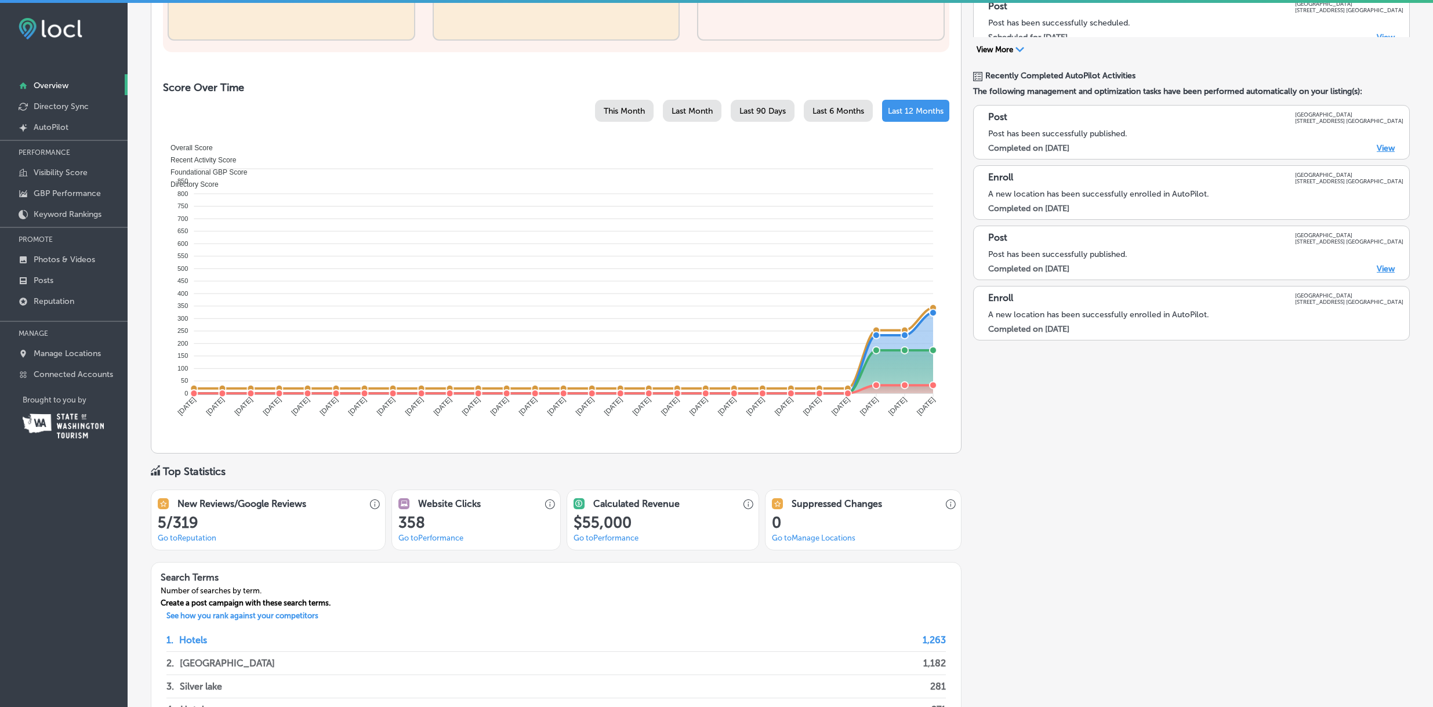  I want to click on h3: Search Terms, so click(245, 574).